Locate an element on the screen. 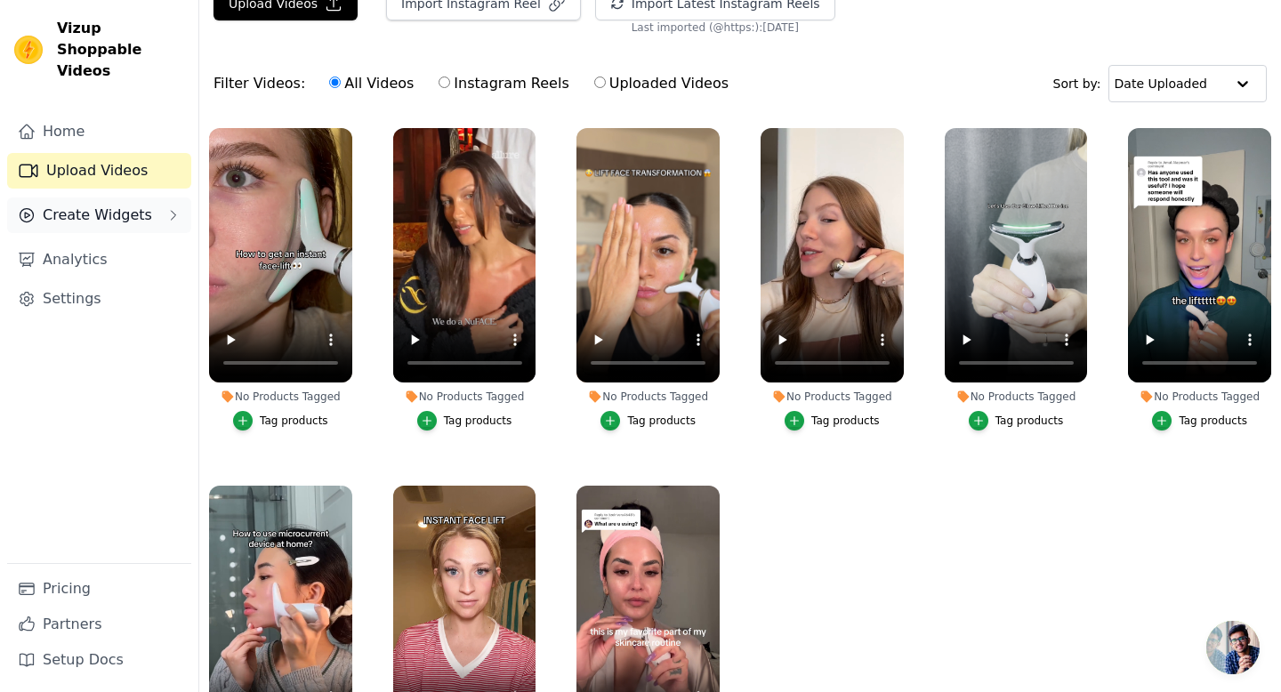 The image size is (1281, 692). span: Create Widgets is located at coordinates (97, 215).